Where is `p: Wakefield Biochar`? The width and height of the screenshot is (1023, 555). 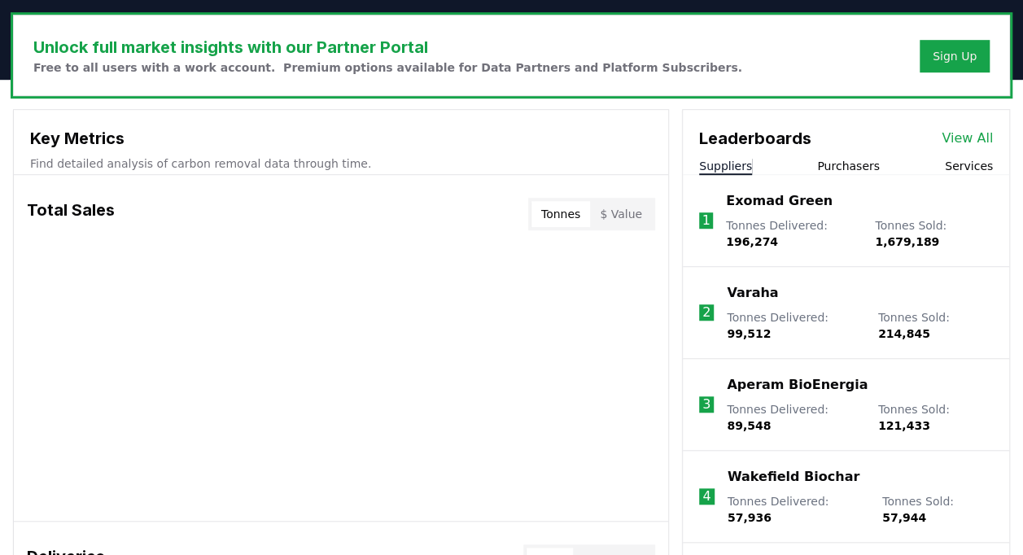 p: Wakefield Biochar is located at coordinates (794, 477).